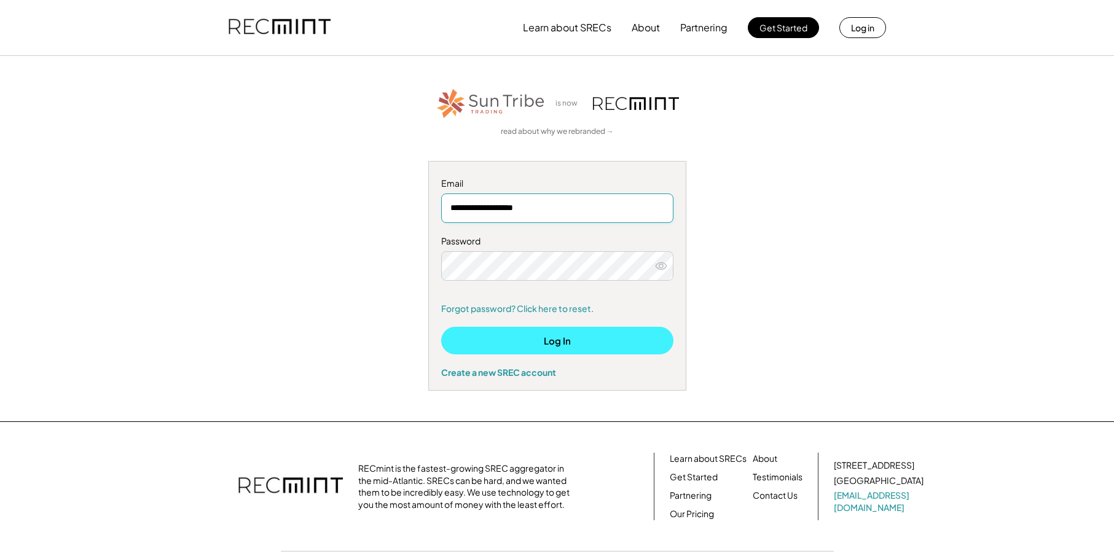 Image resolution: width=1114 pixels, height=554 pixels. I want to click on button: Get Started, so click(784, 28).